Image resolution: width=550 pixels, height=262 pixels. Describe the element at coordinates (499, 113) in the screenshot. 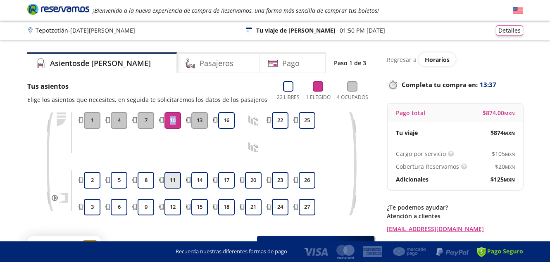

I see `span: $ 874.00` at that location.